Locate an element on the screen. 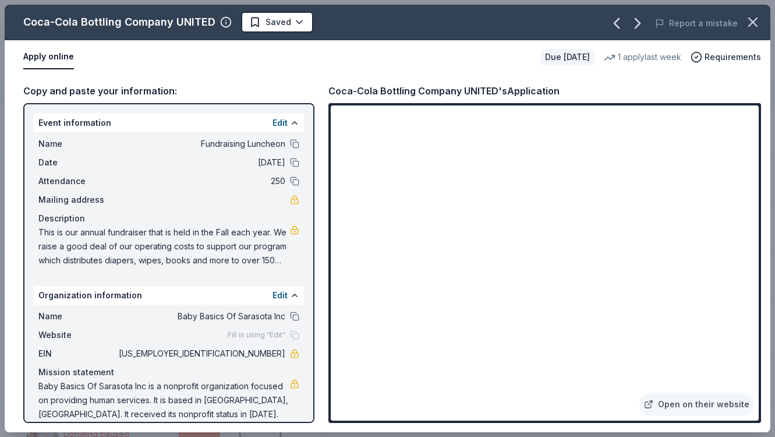 The width and height of the screenshot is (775, 437). span: Mailing address is located at coordinates (77, 200).